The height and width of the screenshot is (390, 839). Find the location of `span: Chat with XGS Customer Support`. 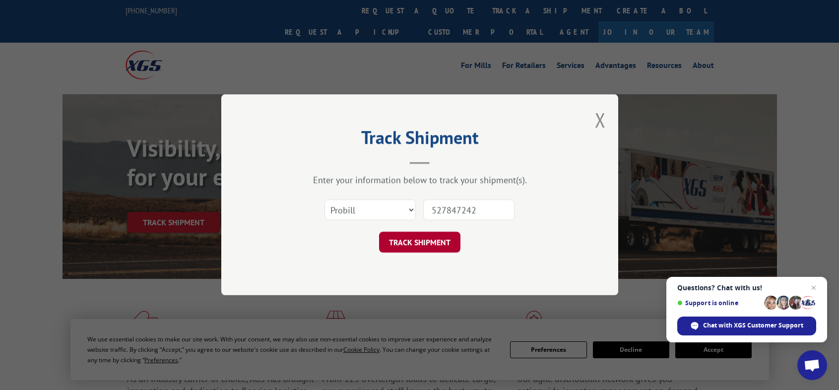

span: Chat with XGS Customer Support is located at coordinates (753, 326).